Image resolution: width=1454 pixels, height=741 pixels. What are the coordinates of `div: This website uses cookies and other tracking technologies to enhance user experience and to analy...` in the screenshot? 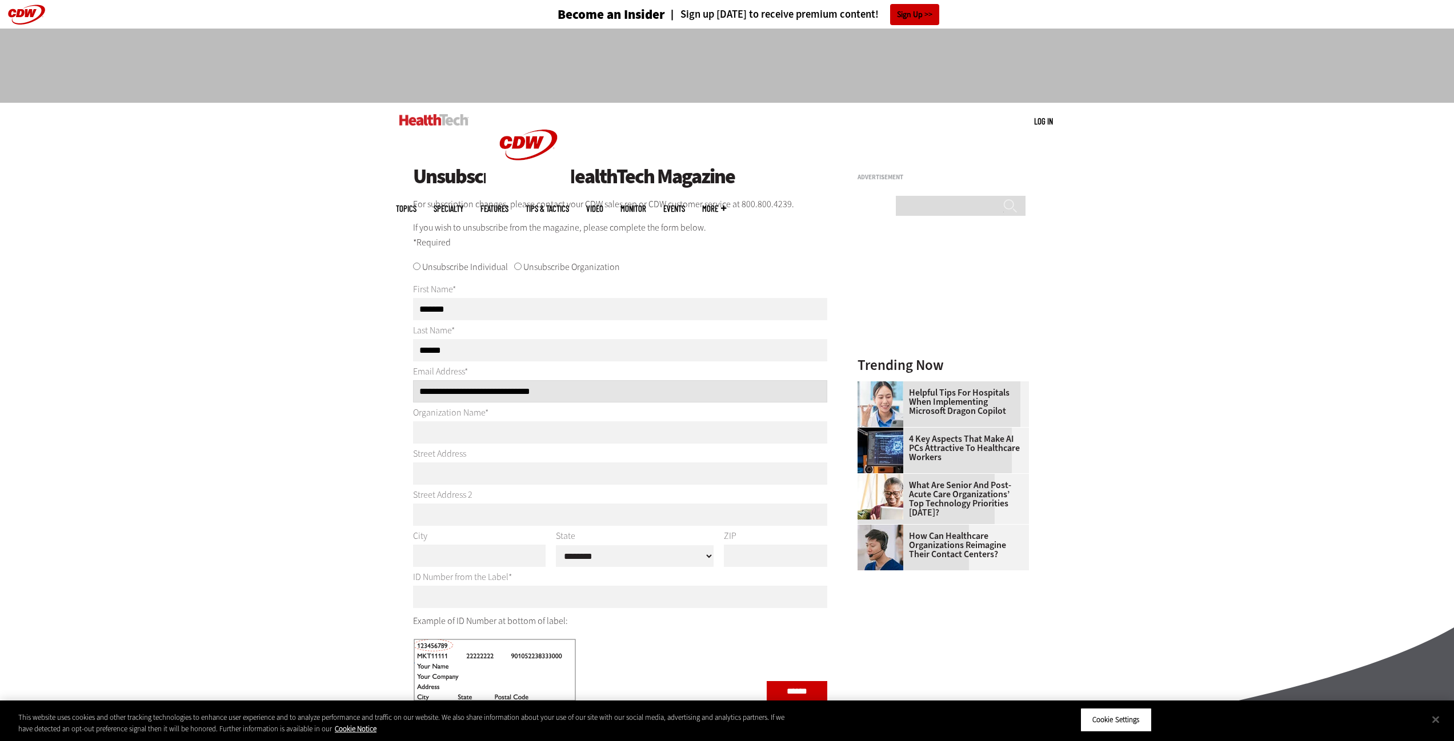 It's located at (409, 723).